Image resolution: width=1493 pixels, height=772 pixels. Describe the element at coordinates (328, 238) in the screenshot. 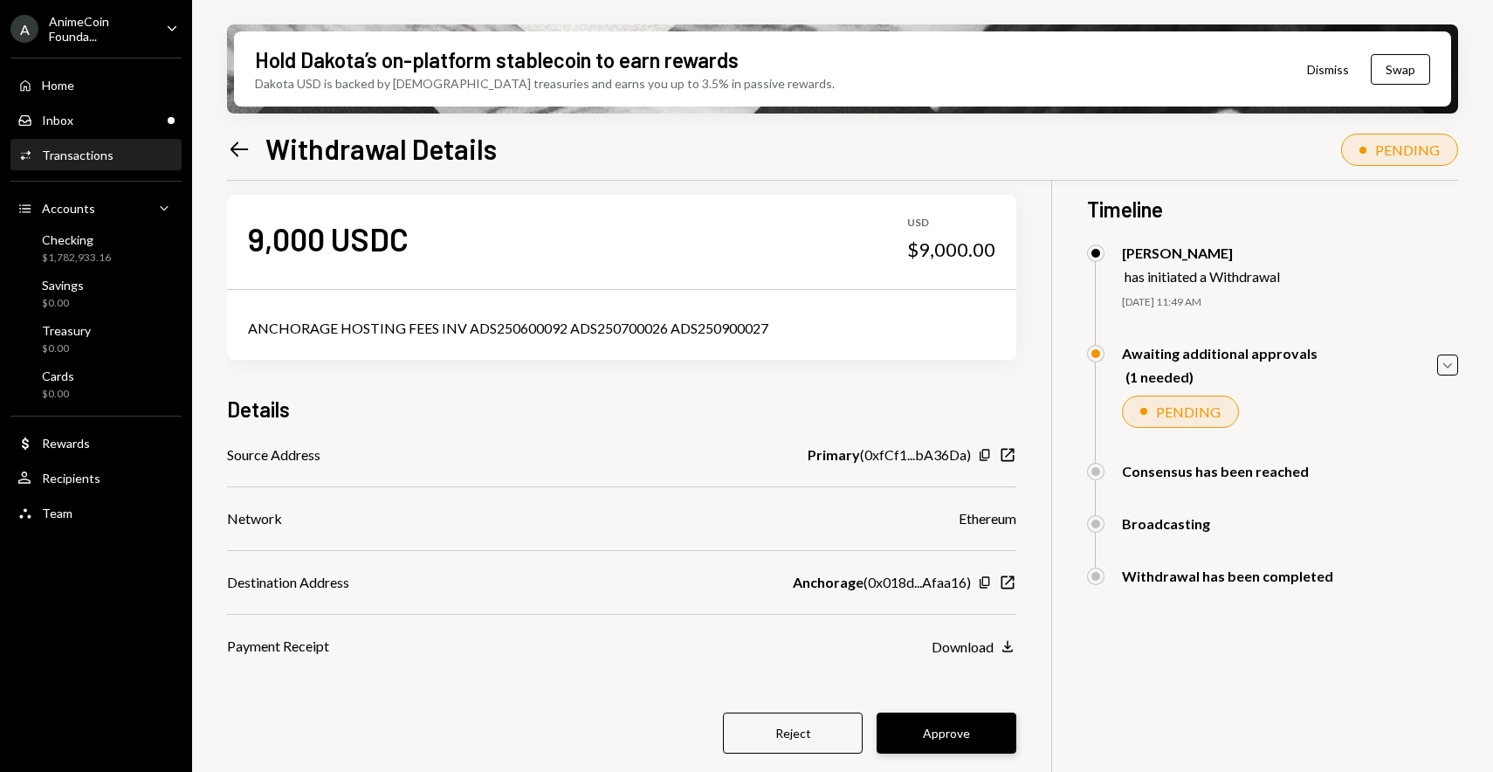

I see `div: 9,000 USDC` at that location.